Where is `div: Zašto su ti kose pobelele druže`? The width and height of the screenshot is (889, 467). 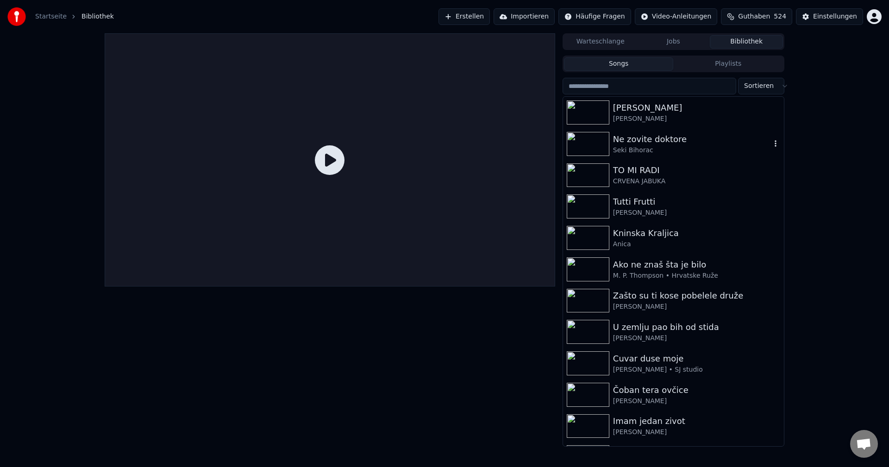 div: Zašto su ti kose pobelele druže is located at coordinates (697, 296).